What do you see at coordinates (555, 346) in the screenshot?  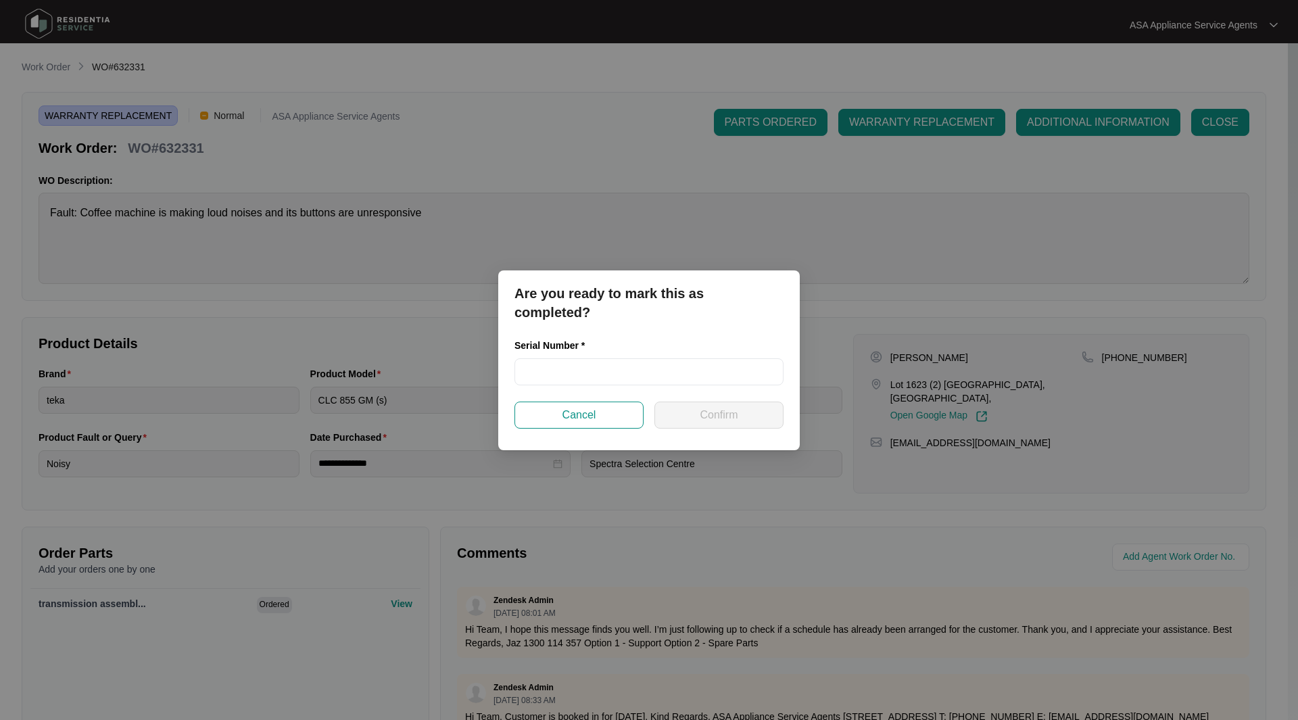 I see `label: Serial Number *` at bounding box center [555, 346].